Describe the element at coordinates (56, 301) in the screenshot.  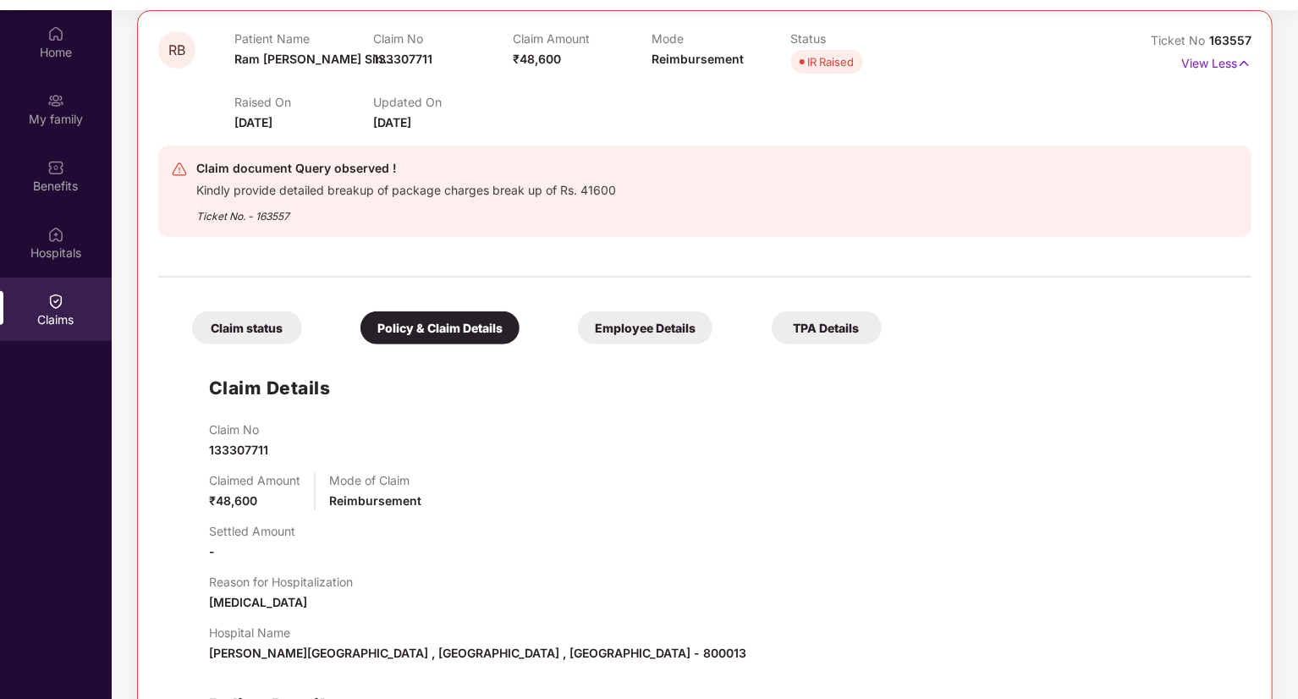
I see `img: svg+xml;base64,PHN2ZyBpZD0iQ2xhaW0iIHhtbG5zPSJodHRwOi8vd3d3LnczLm9yZy8yMDAwL3N2ZyIgd2lkdGg9IjIwIi...` at that location.